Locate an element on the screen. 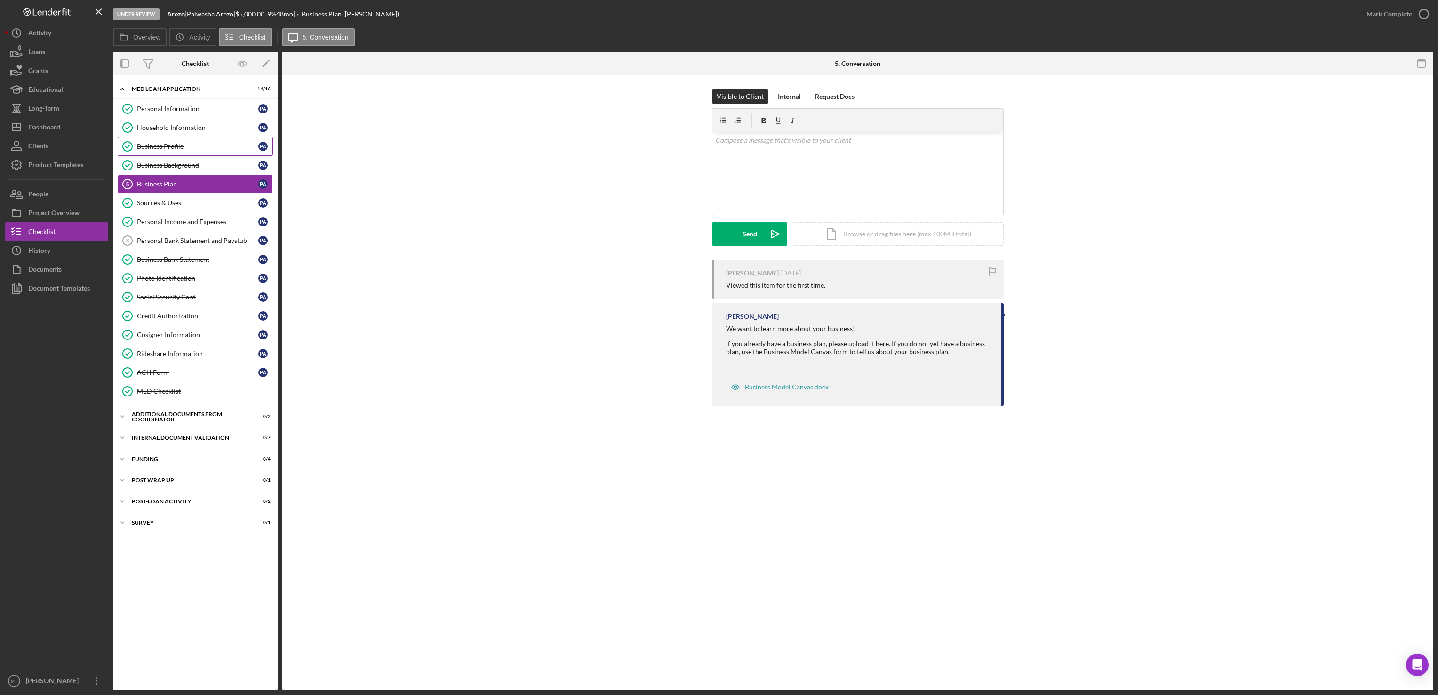 The width and height of the screenshot is (1438, 695). div: Visible to Client is located at coordinates (740, 96).